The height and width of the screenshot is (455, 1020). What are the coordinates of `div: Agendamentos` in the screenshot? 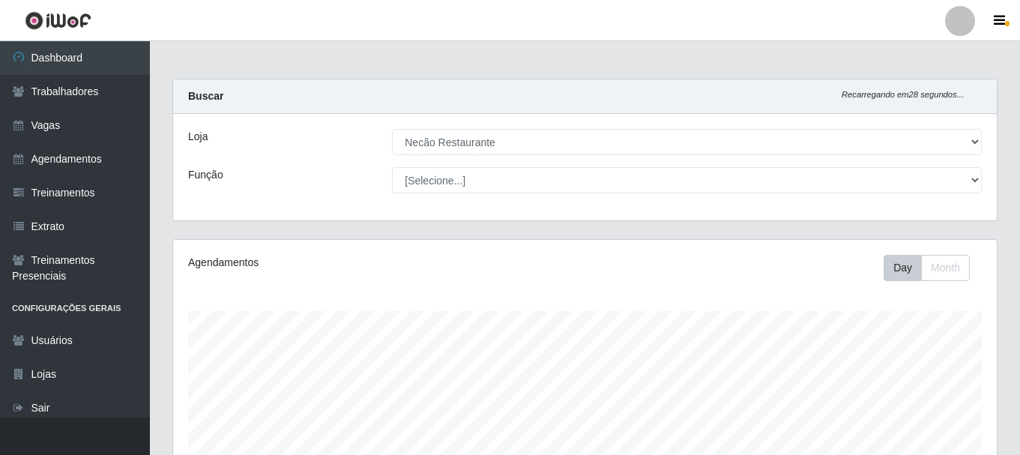 It's located at (347, 262).